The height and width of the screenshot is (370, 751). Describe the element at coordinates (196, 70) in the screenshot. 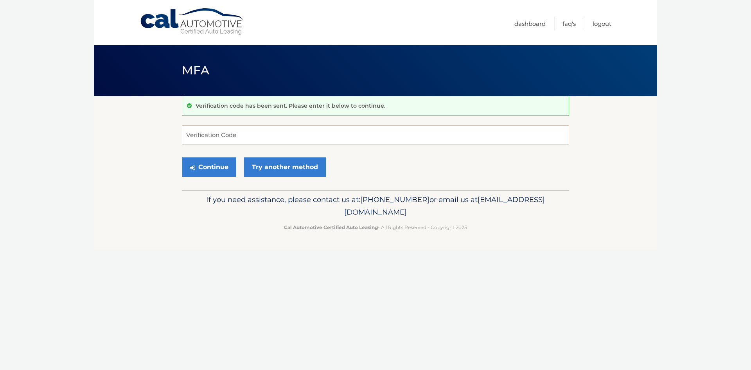

I see `span: MFA` at that location.